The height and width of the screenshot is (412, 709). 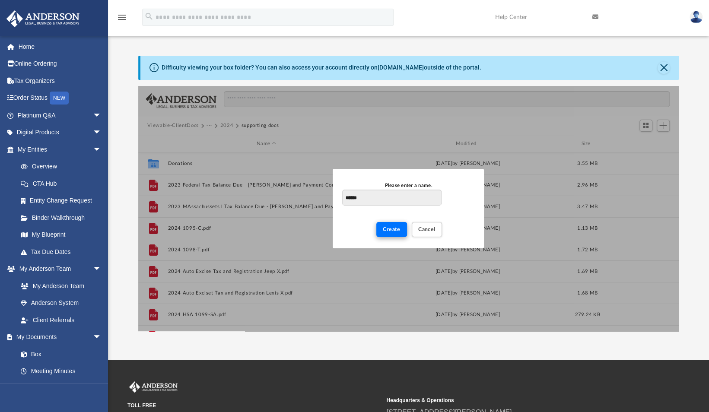 What do you see at coordinates (60, 150) in the screenshot?
I see `a: My Entitiesarrow_drop_down` at bounding box center [60, 150].